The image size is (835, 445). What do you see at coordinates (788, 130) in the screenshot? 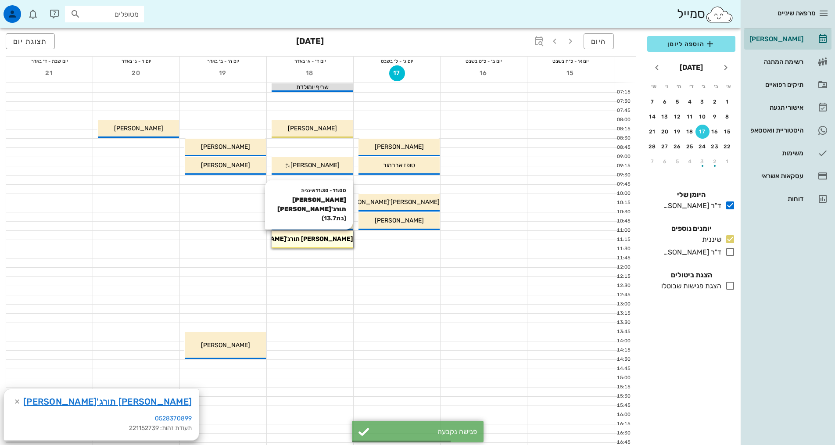
I see `a: תגהיסטוריית וואטסאפ` at bounding box center [788, 130].